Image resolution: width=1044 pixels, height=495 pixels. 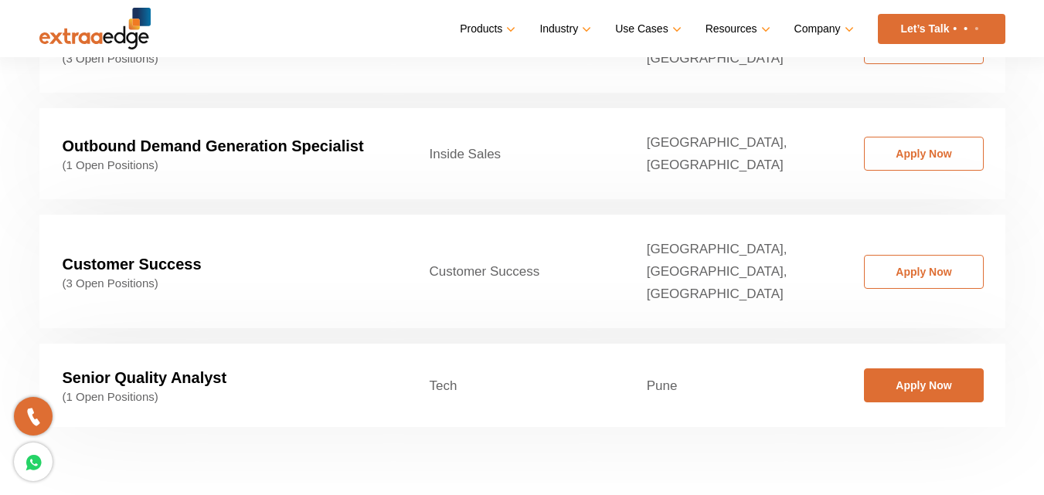 What do you see at coordinates (213, 146) in the screenshot?
I see `strong: Outbound Demand Generation Specialist` at bounding box center [213, 146].